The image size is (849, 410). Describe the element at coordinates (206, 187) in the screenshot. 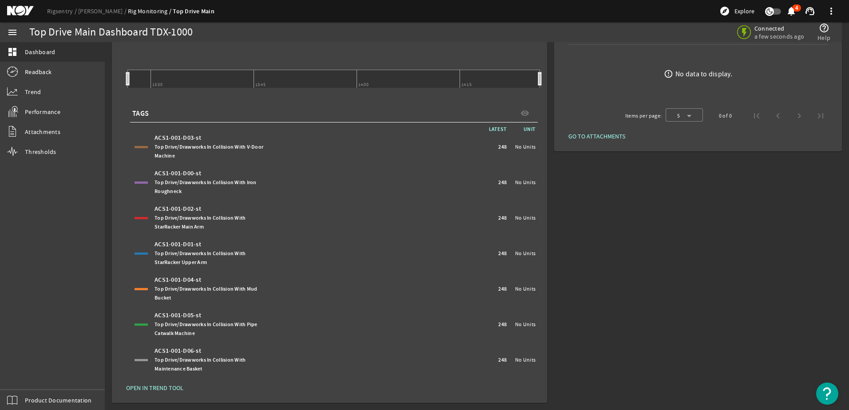

I see `span: Top Drive/Drawworks In Collision With Iron Roughneck` at that location.